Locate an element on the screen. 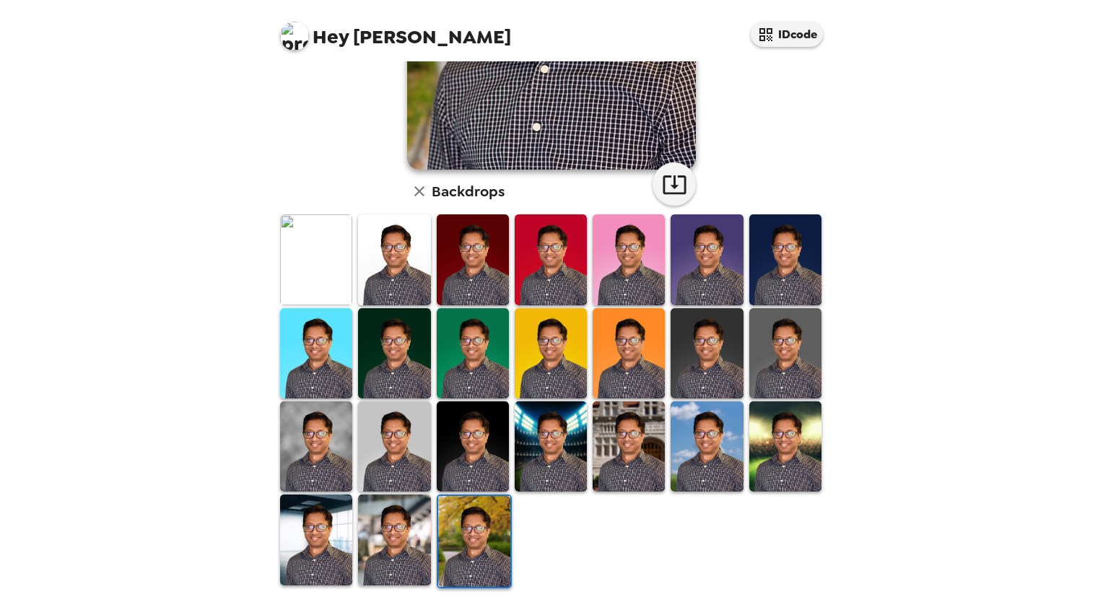 The height and width of the screenshot is (602, 1103). button: IDcode is located at coordinates (787, 34).